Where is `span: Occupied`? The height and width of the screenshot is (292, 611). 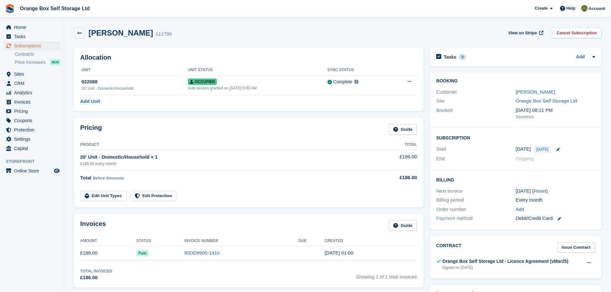 span: Occupied is located at coordinates (202, 82).